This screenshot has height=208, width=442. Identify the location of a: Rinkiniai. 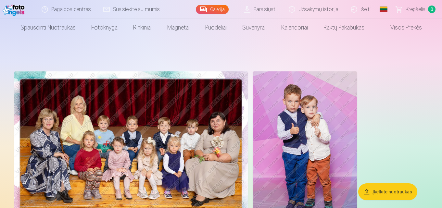
(142, 28).